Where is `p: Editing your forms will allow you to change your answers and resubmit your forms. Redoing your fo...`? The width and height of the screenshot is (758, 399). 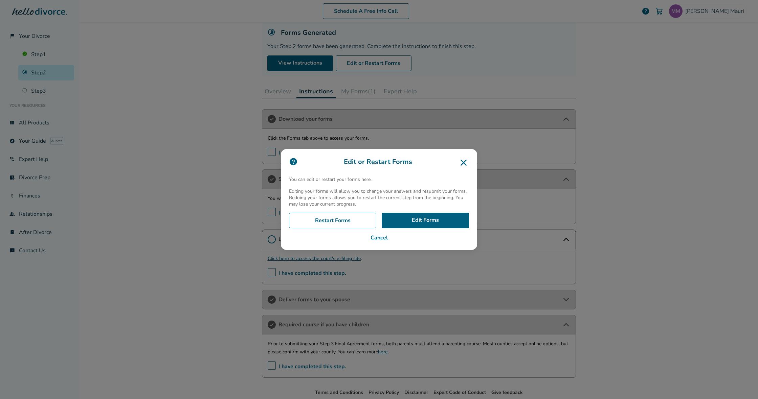
p: Editing your forms will allow you to change your answers and resubmit your forms. Redoing your fo... is located at coordinates (379, 198).